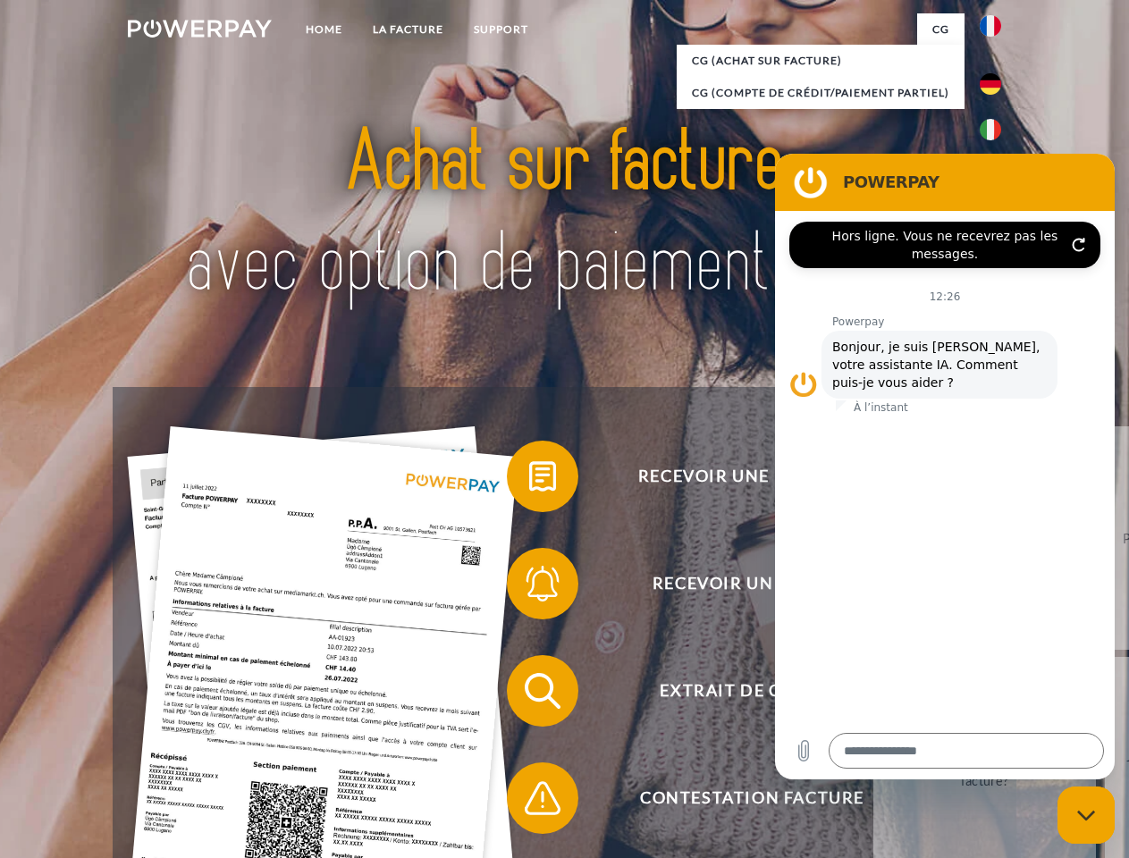 The image size is (1129, 858). I want to click on img: qb_bill.svg, so click(543, 477).